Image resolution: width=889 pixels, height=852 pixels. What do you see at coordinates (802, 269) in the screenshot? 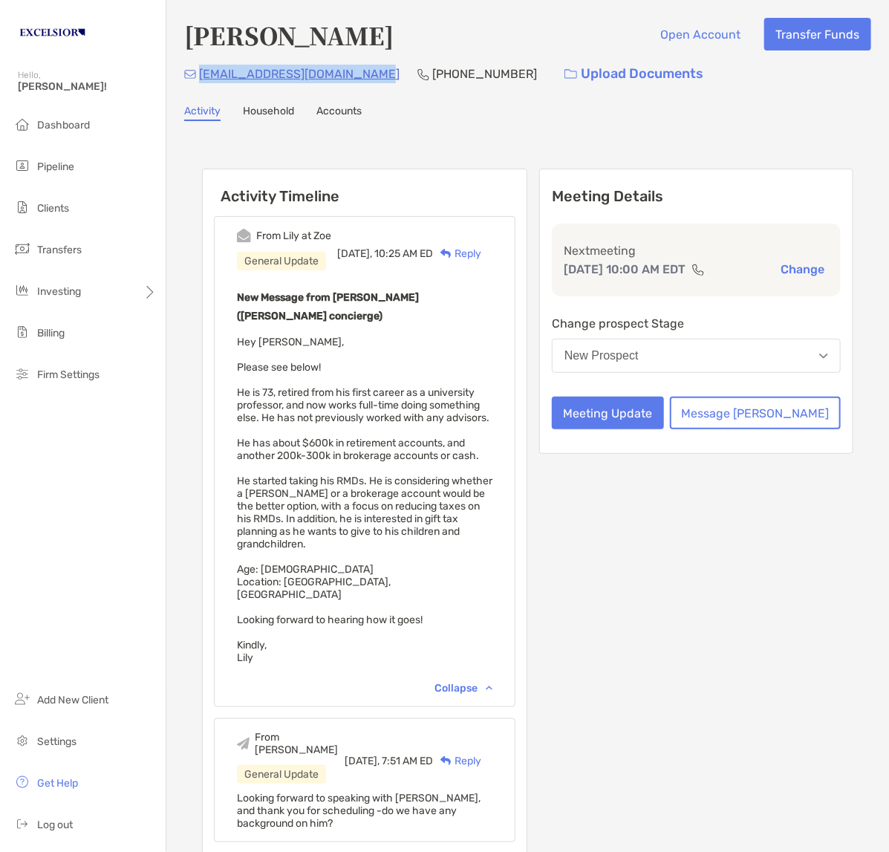
I see `button: Change` at bounding box center [802, 269].